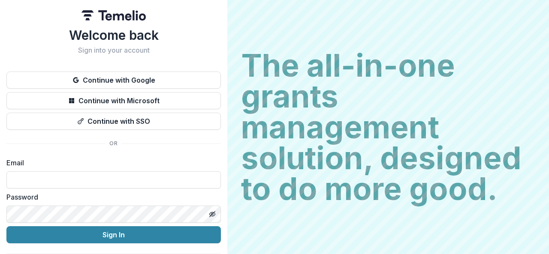 This screenshot has width=549, height=254. What do you see at coordinates (114, 80) in the screenshot?
I see `button: Continue with Google` at bounding box center [114, 80].